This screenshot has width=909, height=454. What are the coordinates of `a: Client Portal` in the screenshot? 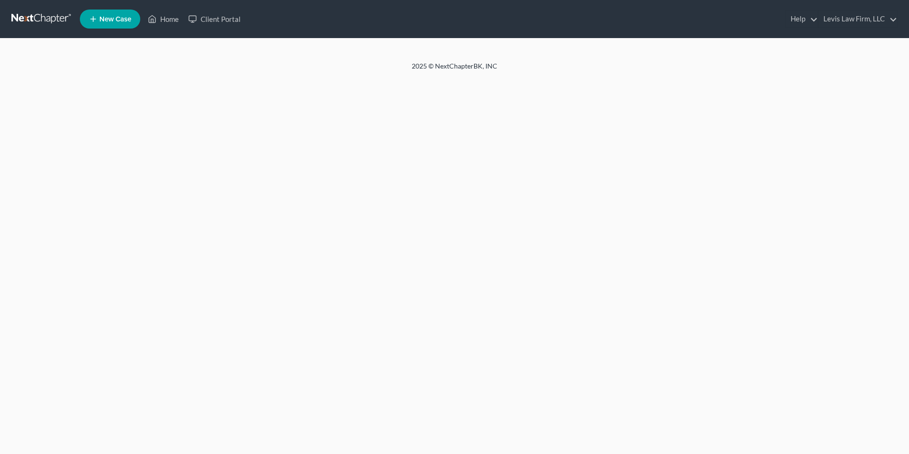 It's located at (214, 19).